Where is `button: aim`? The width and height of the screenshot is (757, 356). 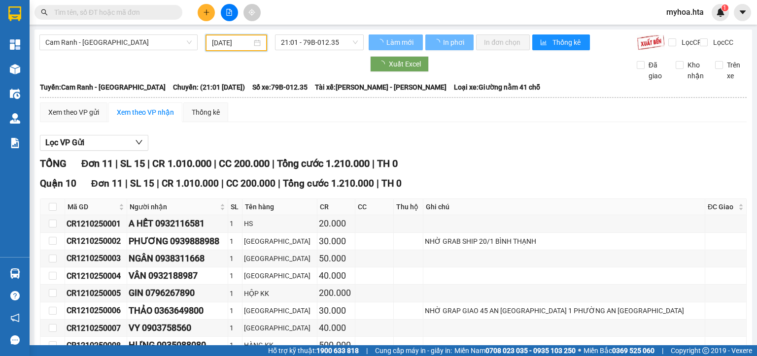 button: aim is located at coordinates (252, 12).